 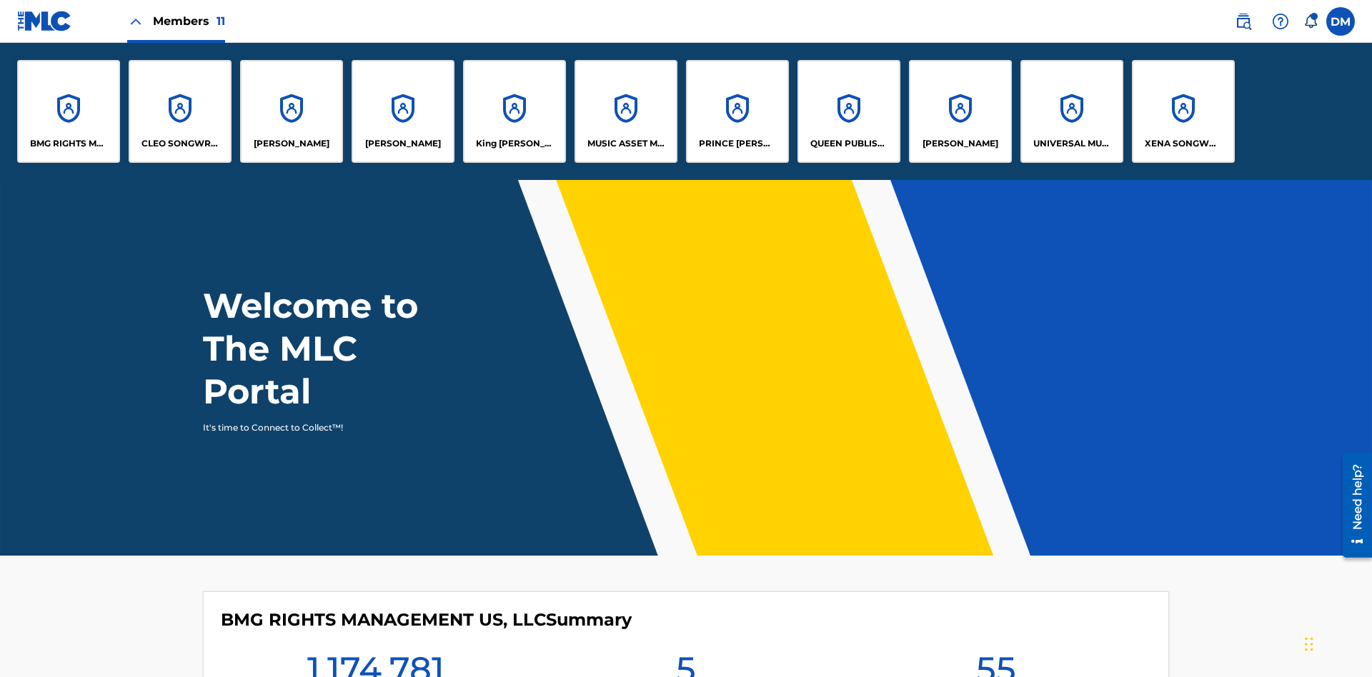 What do you see at coordinates (515, 144) in the screenshot?
I see `p: King McTesterson` at bounding box center [515, 144].